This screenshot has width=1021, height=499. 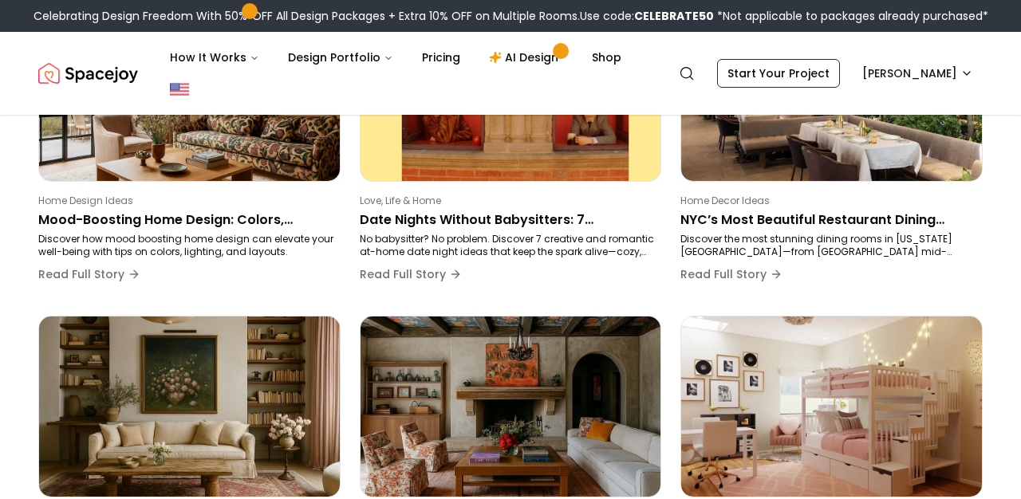 What do you see at coordinates (828, 220) in the screenshot?
I see `p: NYC’s Most Beautiful Restaurant Dining Rooms (and How to Steal the Look)` at bounding box center [828, 220].